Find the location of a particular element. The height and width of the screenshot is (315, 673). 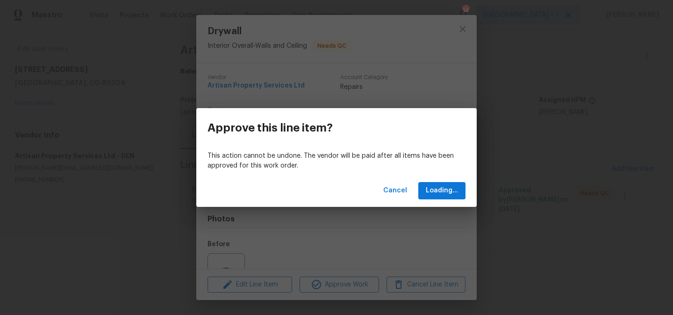

span: Loading... is located at coordinates (442, 190).